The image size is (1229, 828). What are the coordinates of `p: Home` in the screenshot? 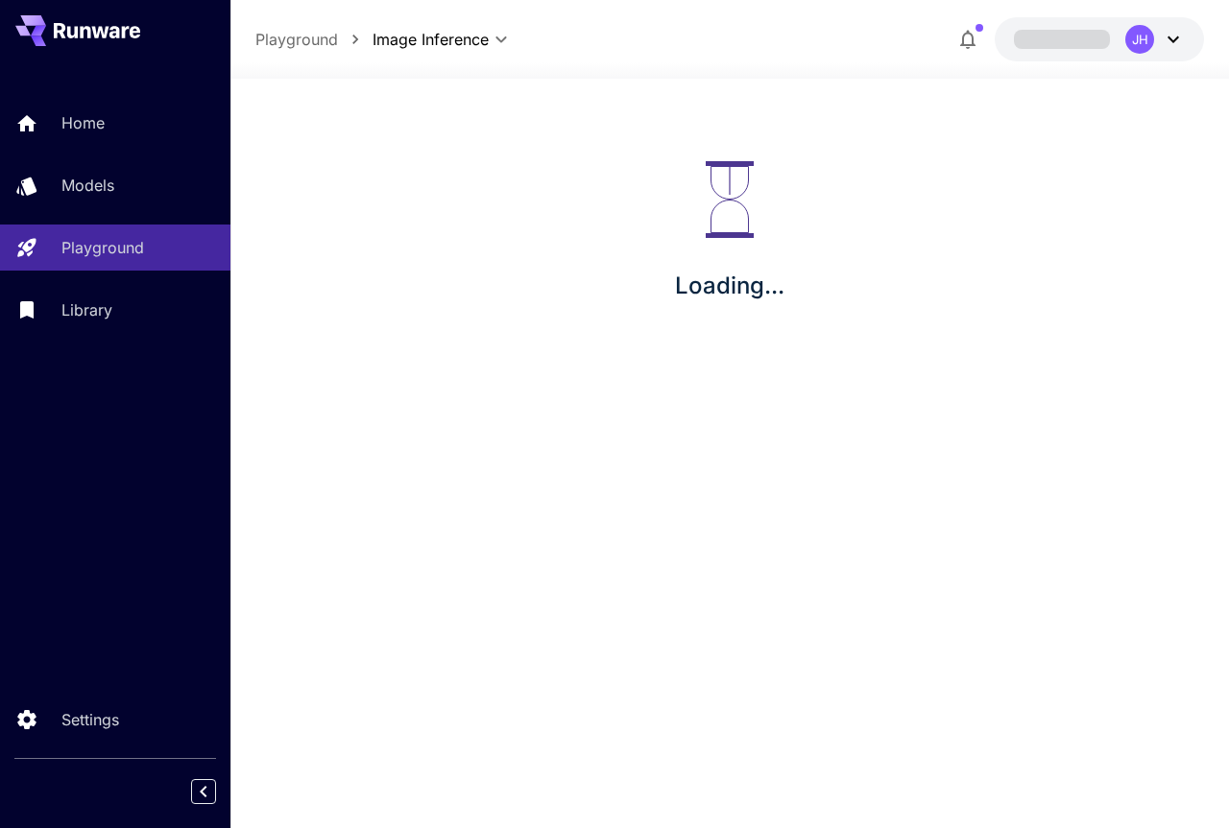 It's located at (83, 123).